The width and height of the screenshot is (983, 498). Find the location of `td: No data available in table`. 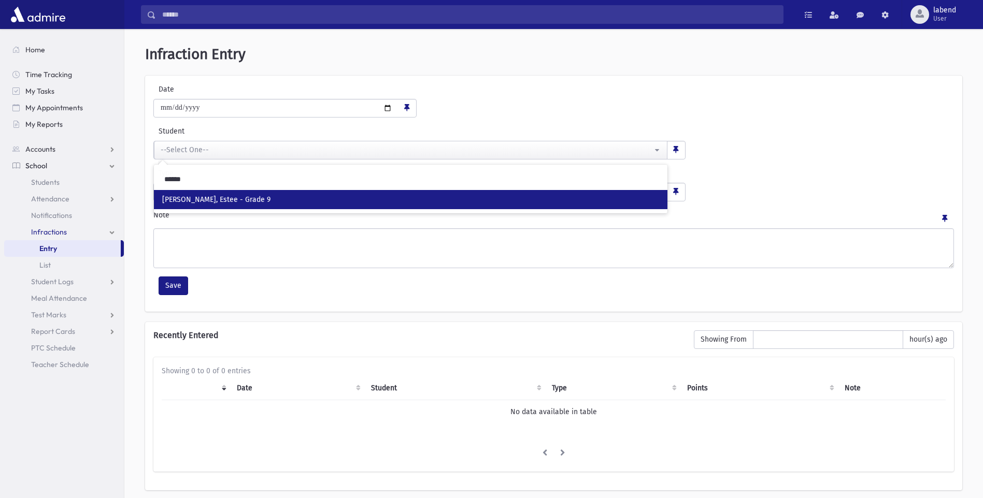

td: No data available in table is located at coordinates (553, 412).